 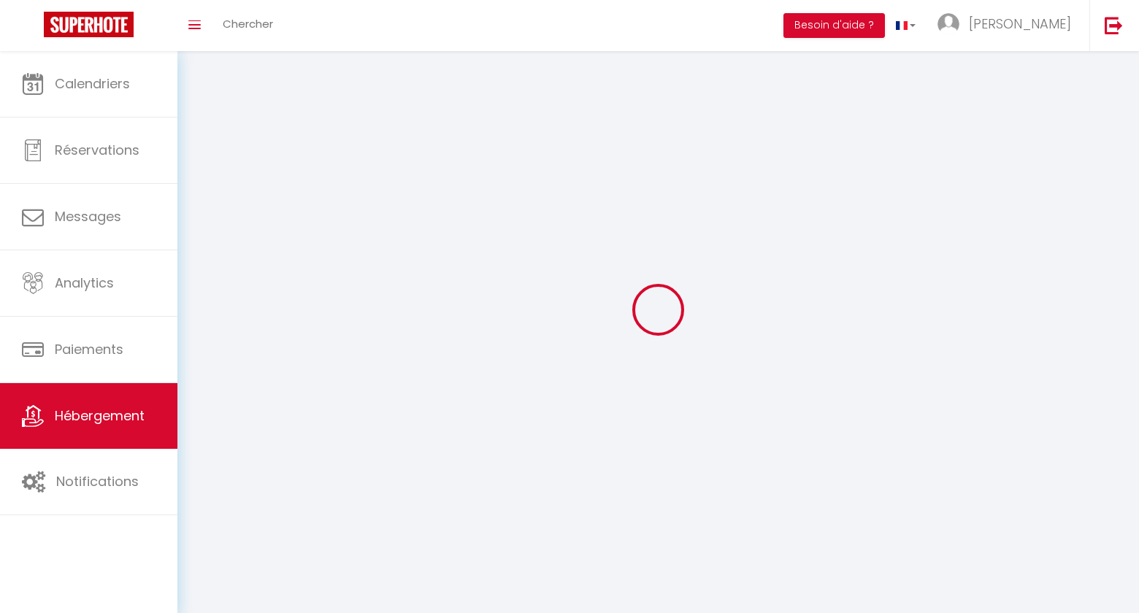 What do you see at coordinates (97, 150) in the screenshot?
I see `span: Réservations` at bounding box center [97, 150].